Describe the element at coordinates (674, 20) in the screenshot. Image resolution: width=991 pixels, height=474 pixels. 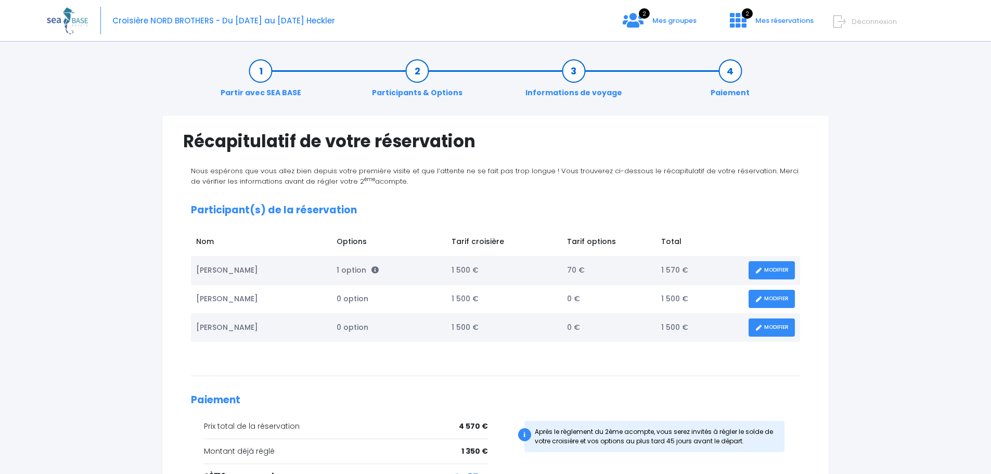
I see `span: Mes groupes` at that location.